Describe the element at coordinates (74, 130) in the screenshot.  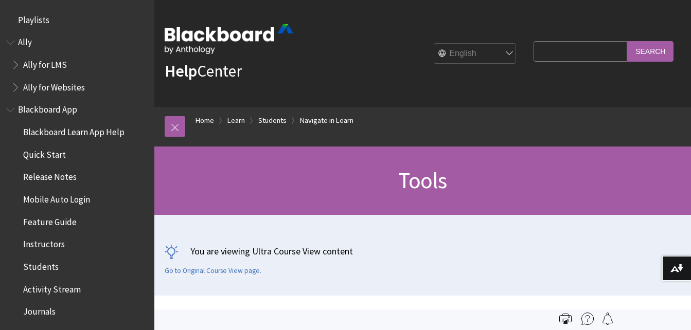
I see `span: Blackboard Learn App Help` at that location.